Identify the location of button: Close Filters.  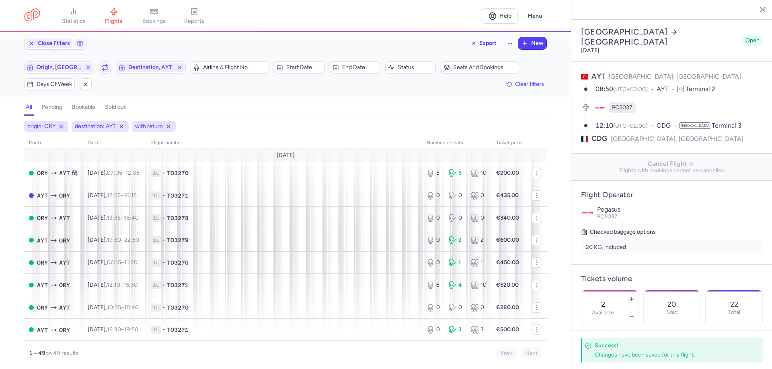
(49, 43).